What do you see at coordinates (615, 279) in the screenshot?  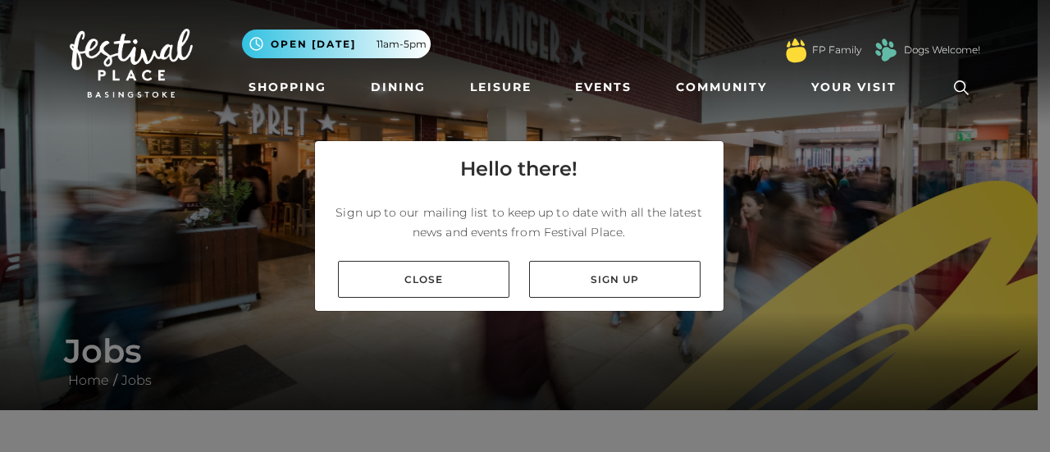 I see `a: Sign up` at bounding box center [615, 279].